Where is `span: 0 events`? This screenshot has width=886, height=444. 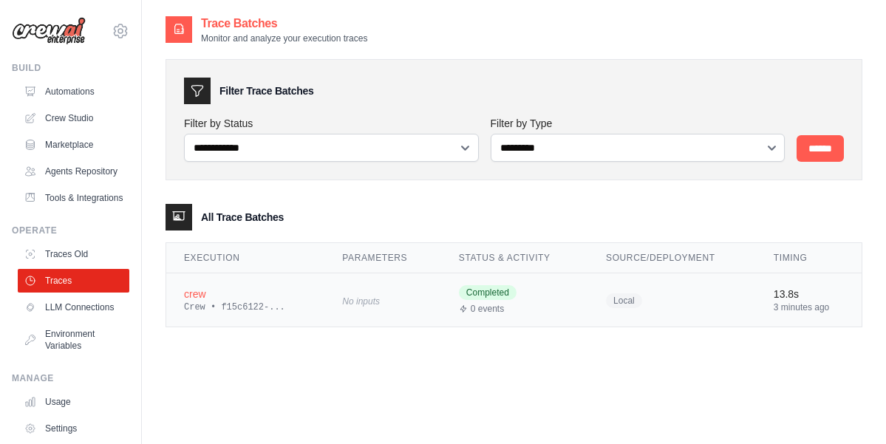
span: 0 events is located at coordinates (487, 309).